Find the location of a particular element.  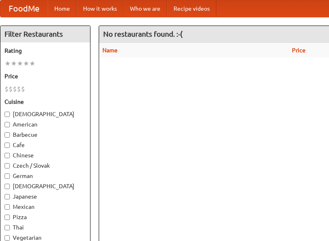

input: Pizza is located at coordinates (7, 217).